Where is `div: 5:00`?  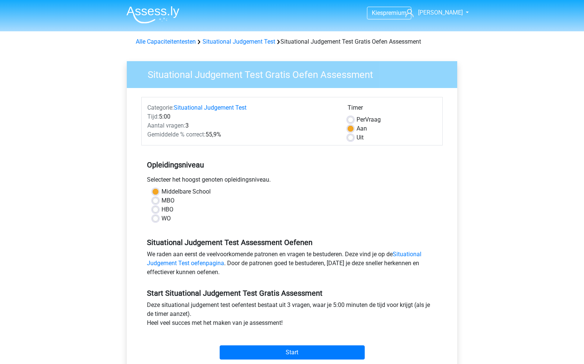
div: 5:00 is located at coordinates (242, 117).